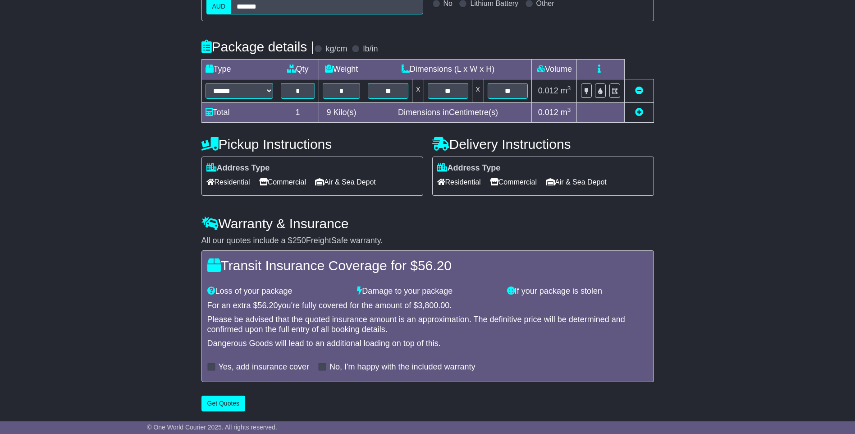 Image resolution: width=855 pixels, height=434 pixels. What do you see at coordinates (577, 291) in the screenshot?
I see `div: If your package is stolen` at bounding box center [577, 291].